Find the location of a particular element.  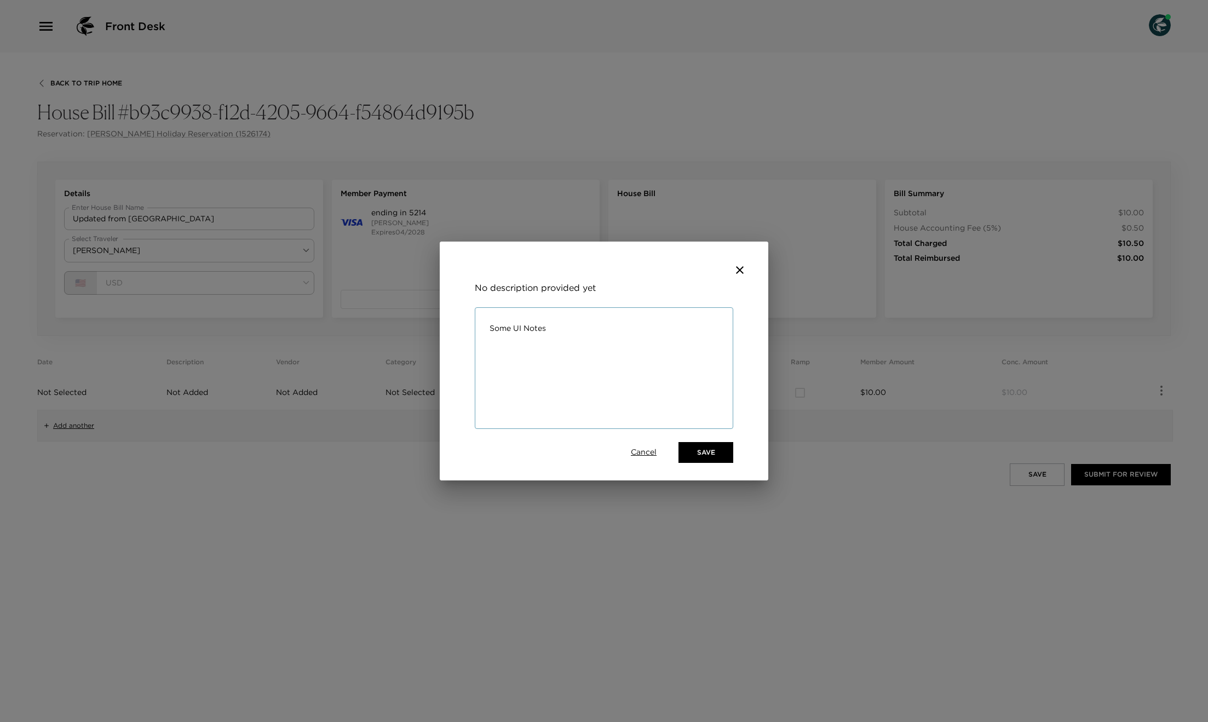

button: close is located at coordinates (740, 270).